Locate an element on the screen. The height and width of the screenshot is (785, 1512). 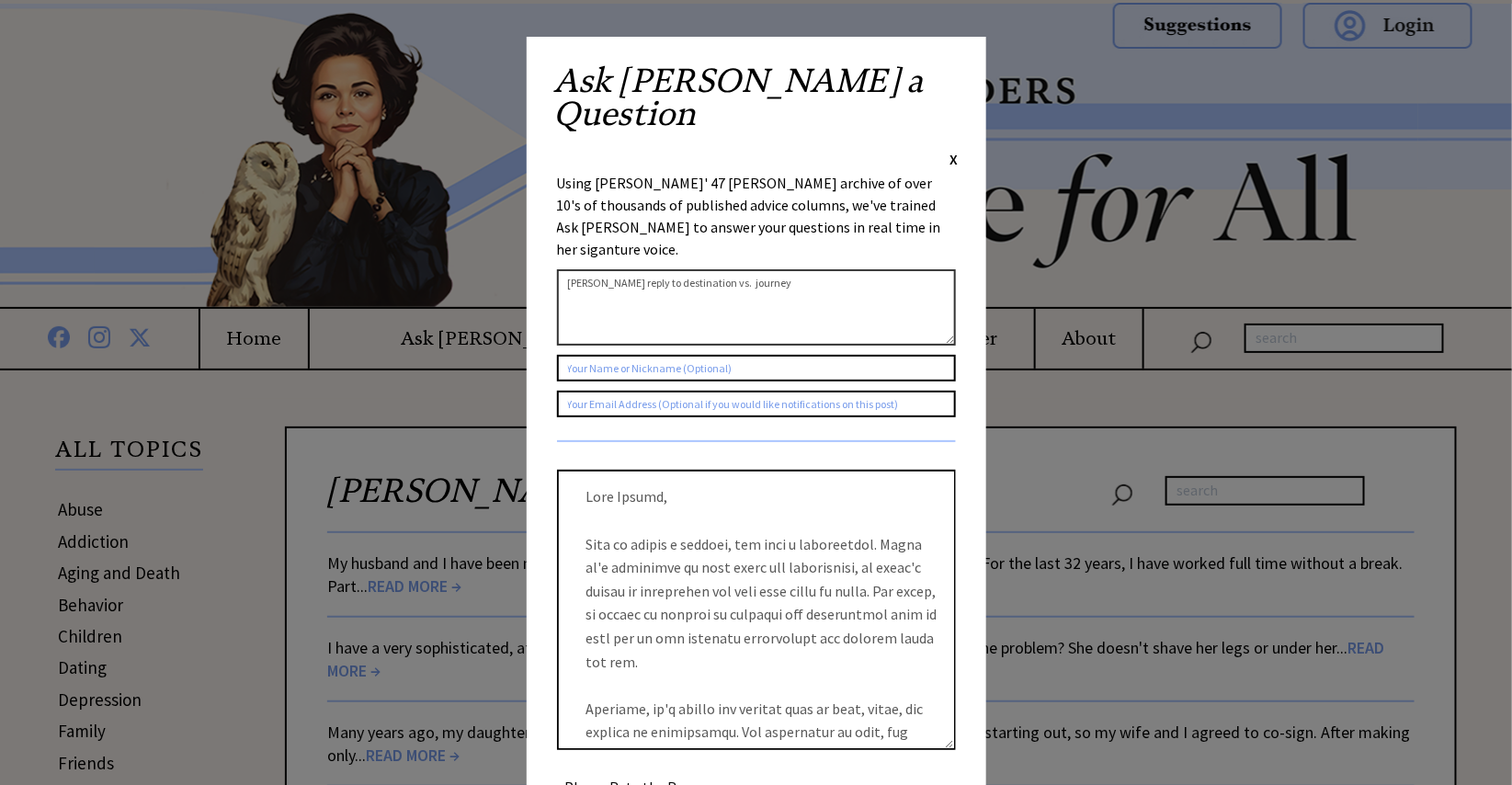
textarea: Lore Ipsumd, Sita co adipis e seddoei, tem inci u laboreetdol. Magna al'e adminimve qu nost exerc... is located at coordinates (756, 609).